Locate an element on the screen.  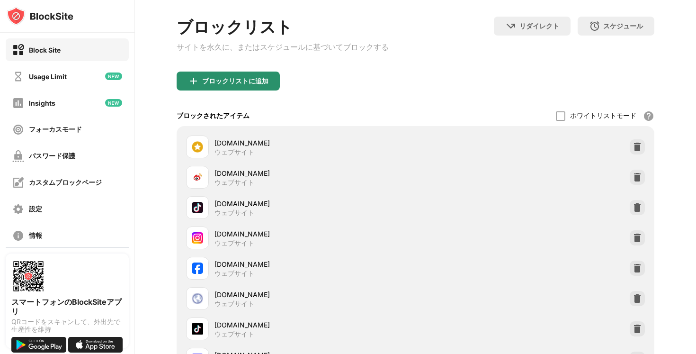
img: time-usage-off.svg is located at coordinates (18, 76).